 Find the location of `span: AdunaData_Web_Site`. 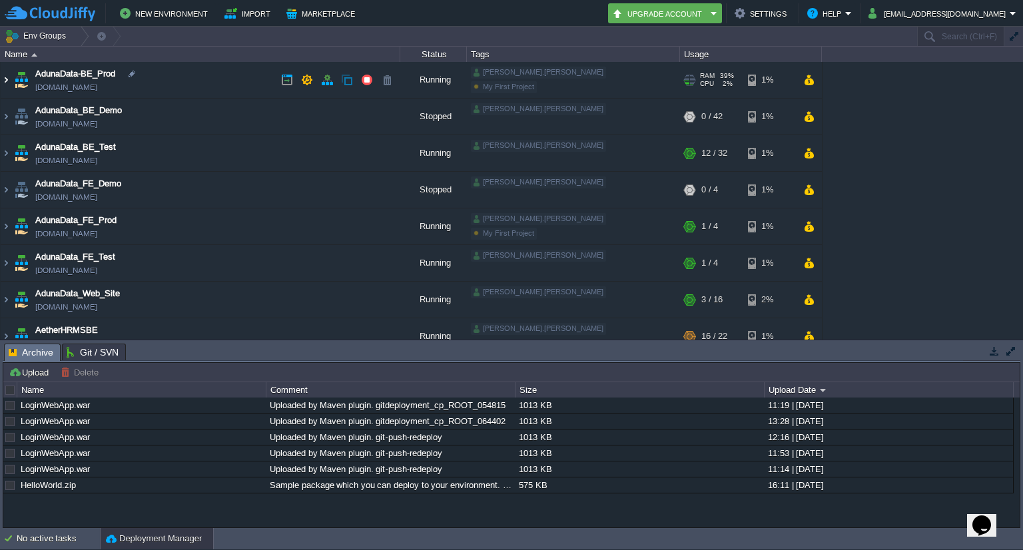

span: AdunaData_Web_Site is located at coordinates (77, 294).